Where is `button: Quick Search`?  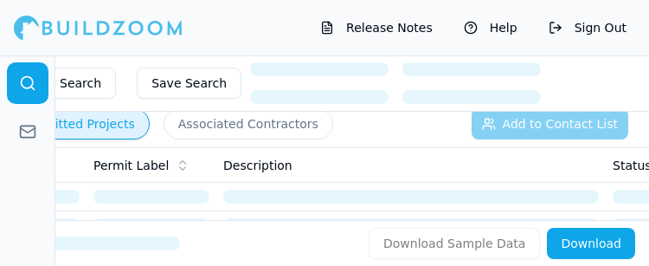
button: Quick Search is located at coordinates (61, 83).